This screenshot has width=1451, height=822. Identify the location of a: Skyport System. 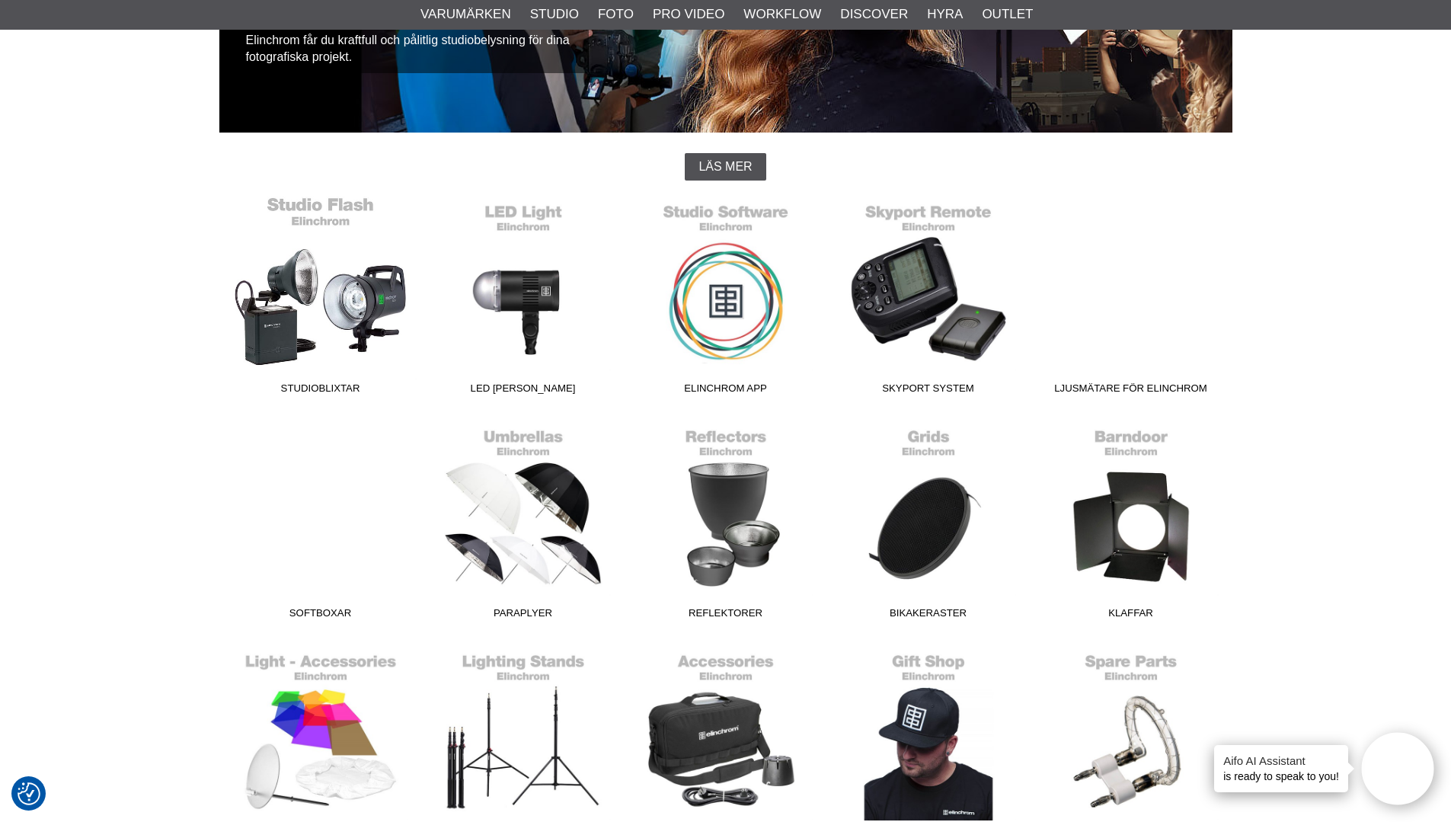
(929, 299).